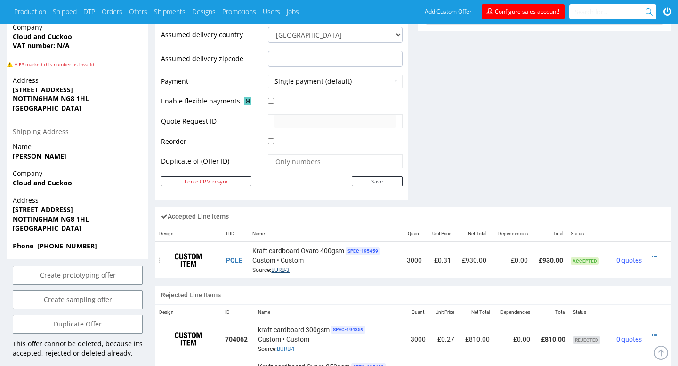 This screenshot has width=678, height=366. I want to click on td: Assumed delivery country, so click(213, 38).